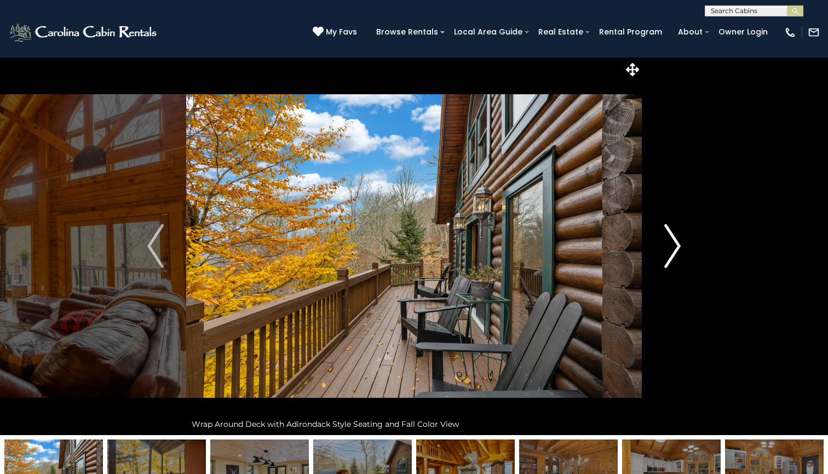  Describe the element at coordinates (690, 32) in the screenshot. I see `a: About` at that location.